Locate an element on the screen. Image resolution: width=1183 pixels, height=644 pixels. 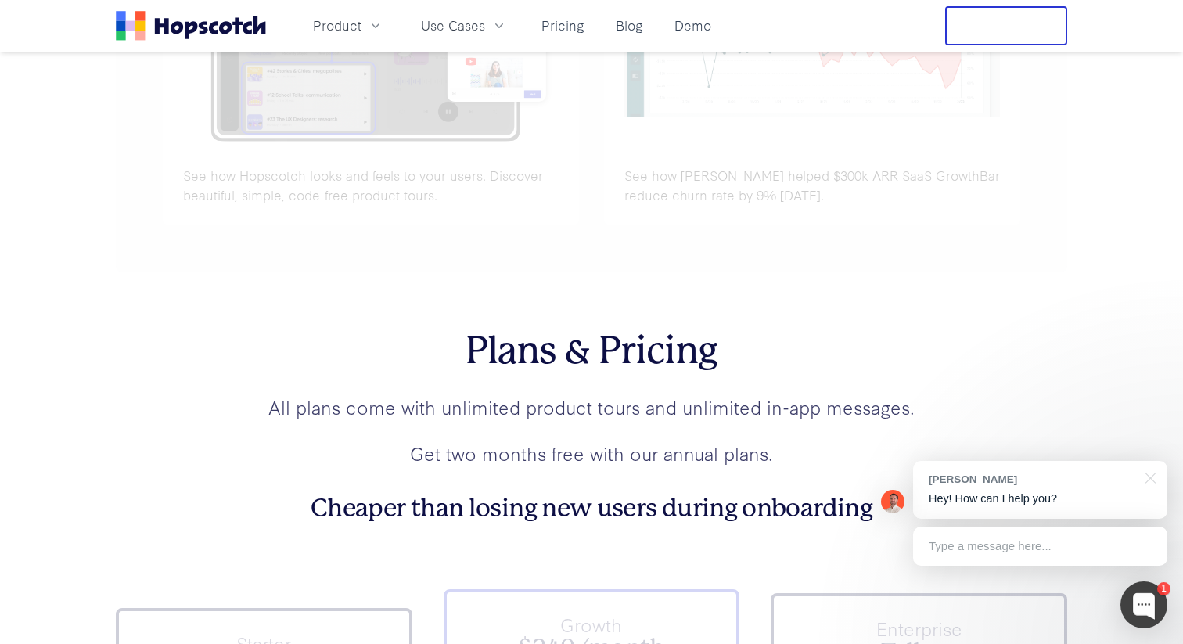
div: 1 is located at coordinates (1163, 588).